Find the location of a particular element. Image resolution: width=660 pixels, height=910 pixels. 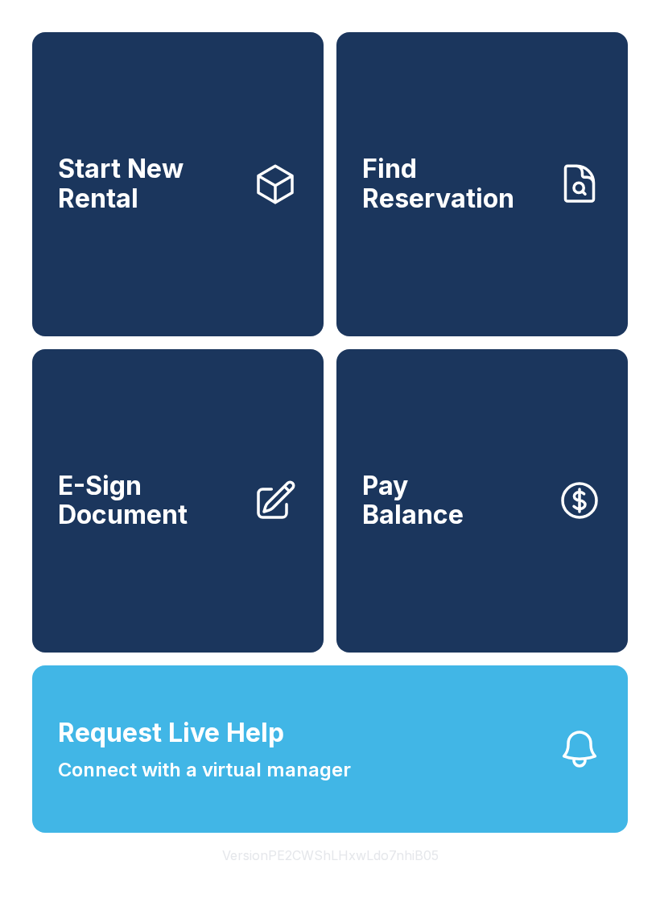

a: E-Sign Document is located at coordinates (178, 501).